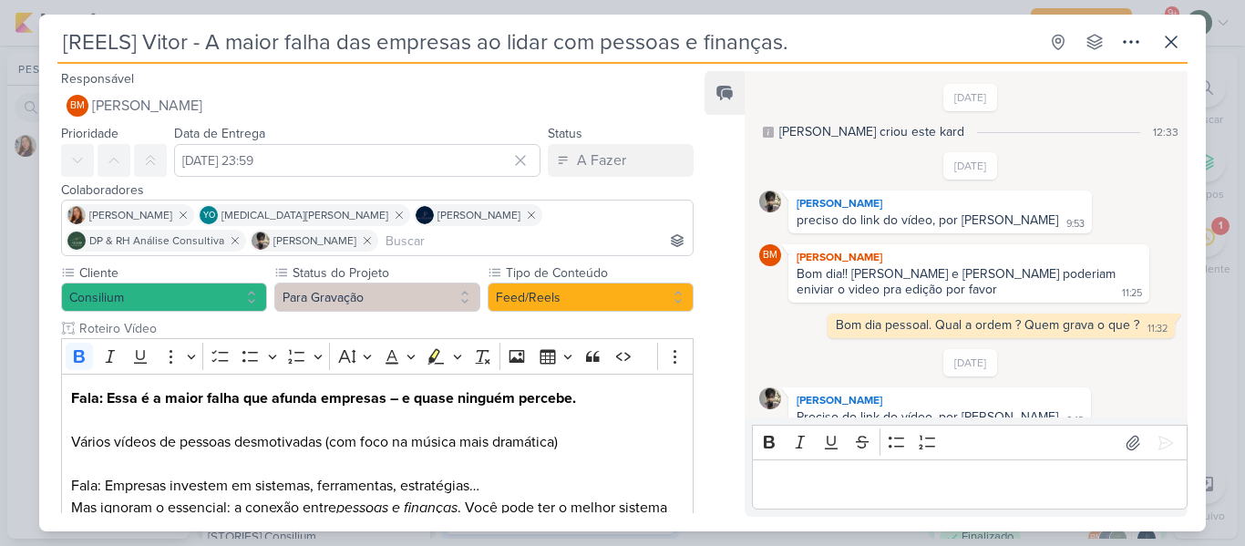 This screenshot has width=1245, height=546. Describe the element at coordinates (98, 78) in the screenshot. I see `label: Responsável` at that location.